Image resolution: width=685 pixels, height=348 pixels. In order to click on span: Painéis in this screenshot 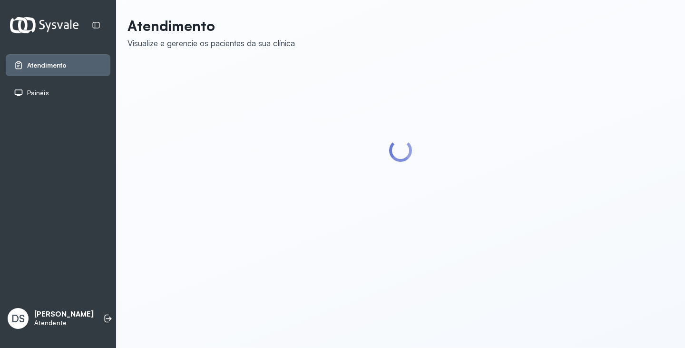, I will do `click(38, 93)`.